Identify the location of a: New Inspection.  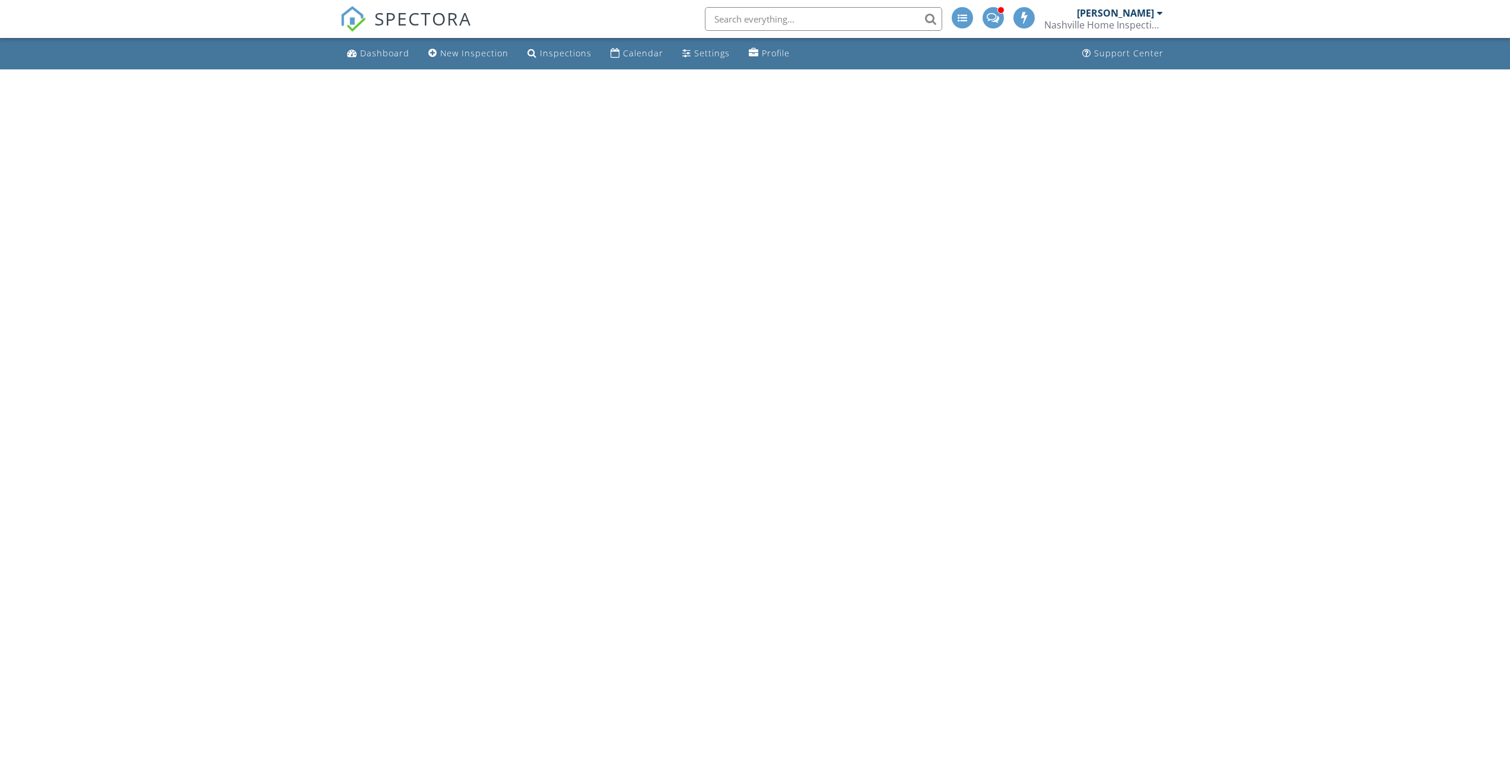
(468, 53).